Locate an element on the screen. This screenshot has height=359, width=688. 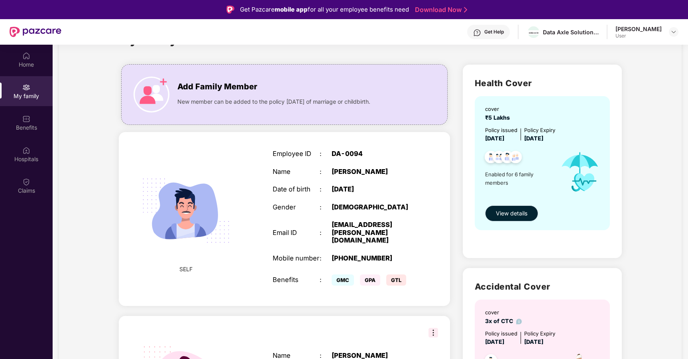
span: GPA is located at coordinates (370, 280).